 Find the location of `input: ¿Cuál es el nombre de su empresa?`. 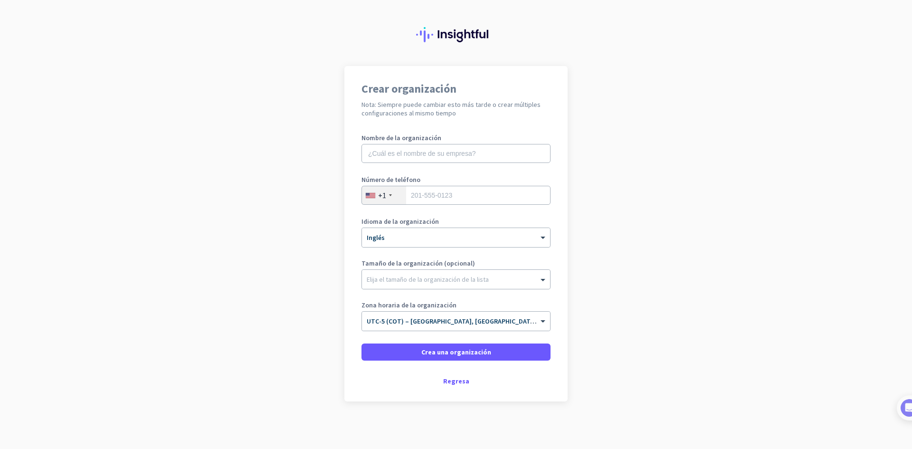

input: ¿Cuál es el nombre de su empresa? is located at coordinates (456, 153).